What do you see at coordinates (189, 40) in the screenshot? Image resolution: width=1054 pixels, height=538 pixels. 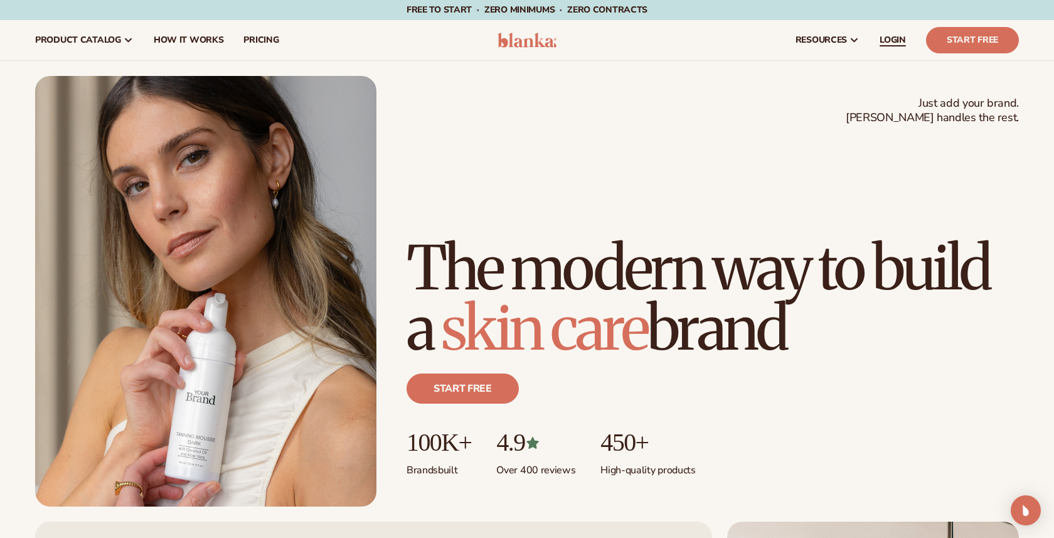 I see `span: How It Works` at bounding box center [189, 40].